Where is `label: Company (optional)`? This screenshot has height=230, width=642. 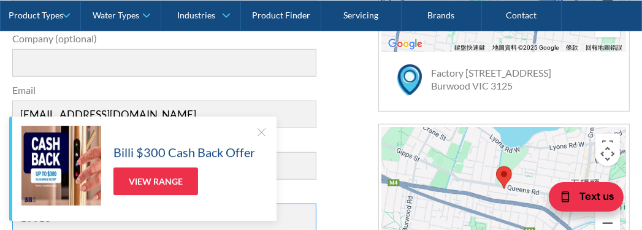
label: Company (optional) is located at coordinates (164, 39).